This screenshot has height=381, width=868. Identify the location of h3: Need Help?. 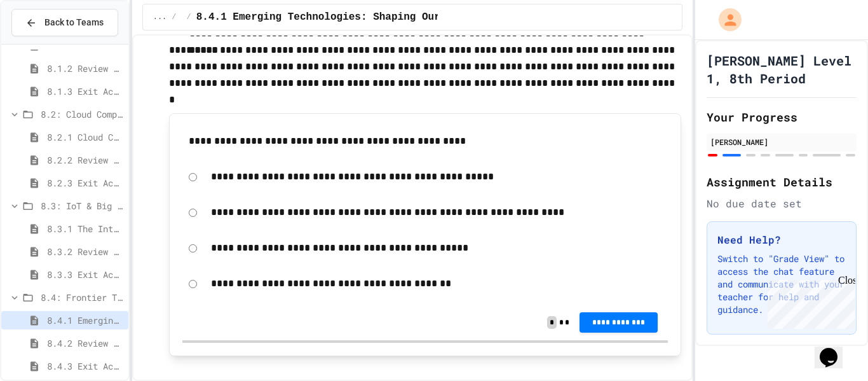
(782, 240).